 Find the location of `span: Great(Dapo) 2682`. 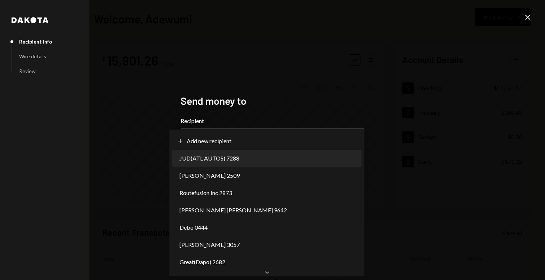

span: Great(Dapo) 2682 is located at coordinates (202, 262).